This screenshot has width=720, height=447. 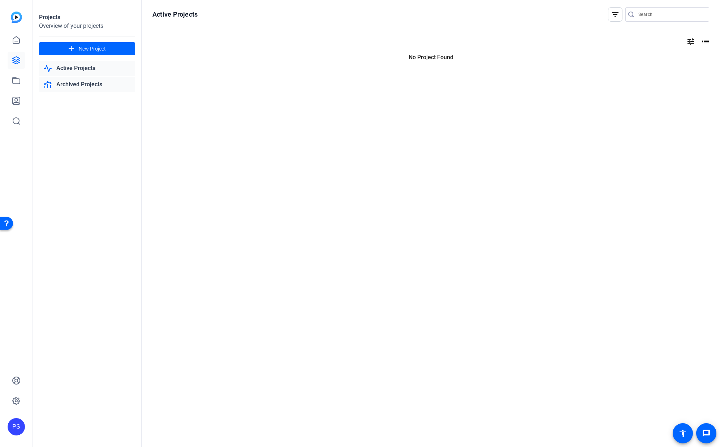 What do you see at coordinates (87, 49) in the screenshot?
I see `button: New Project` at bounding box center [87, 49].